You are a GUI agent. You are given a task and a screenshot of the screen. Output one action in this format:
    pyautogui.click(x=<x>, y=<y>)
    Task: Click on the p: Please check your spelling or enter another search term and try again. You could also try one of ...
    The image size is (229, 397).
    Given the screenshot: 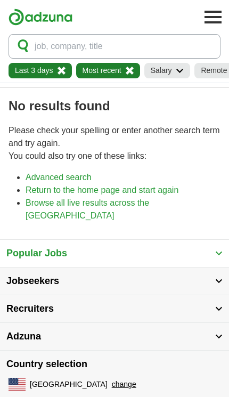 What is the action you would take?
    pyautogui.click(x=115, y=143)
    